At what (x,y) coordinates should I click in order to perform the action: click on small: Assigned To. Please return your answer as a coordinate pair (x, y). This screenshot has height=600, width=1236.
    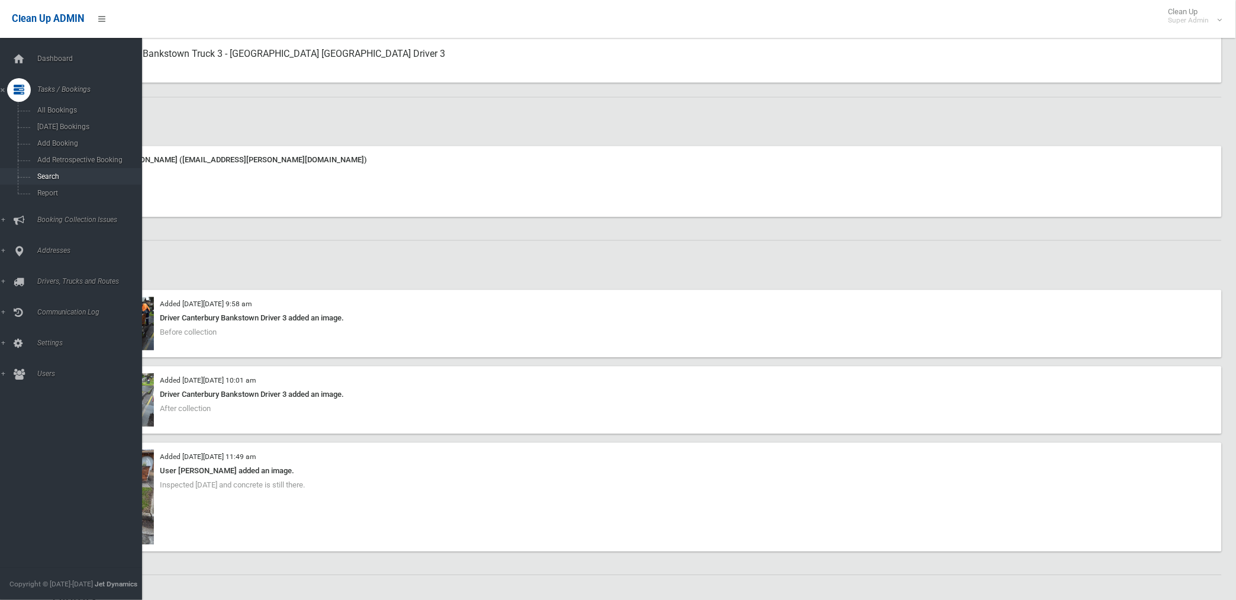
    Looking at the image, I should click on (654, 68).